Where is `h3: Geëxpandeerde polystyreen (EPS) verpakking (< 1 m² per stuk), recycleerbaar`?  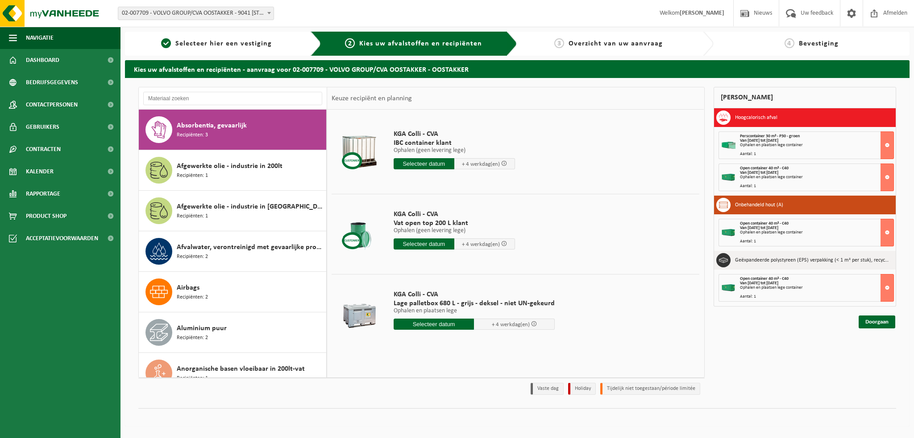 h3: Geëxpandeerde polystyreen (EPS) verpakking (< 1 m² per stuk), recycleerbaar is located at coordinates (812, 261).